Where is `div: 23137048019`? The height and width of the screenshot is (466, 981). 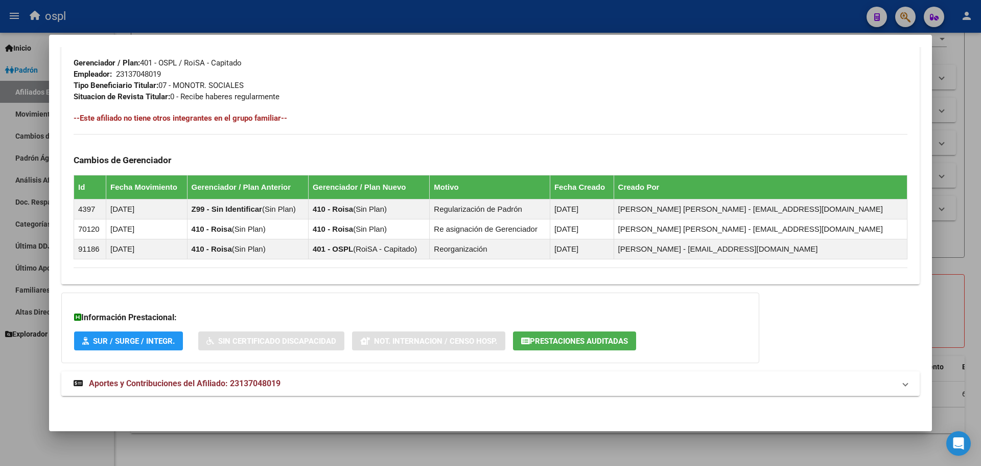
div: 23137048019 is located at coordinates (139, 74).